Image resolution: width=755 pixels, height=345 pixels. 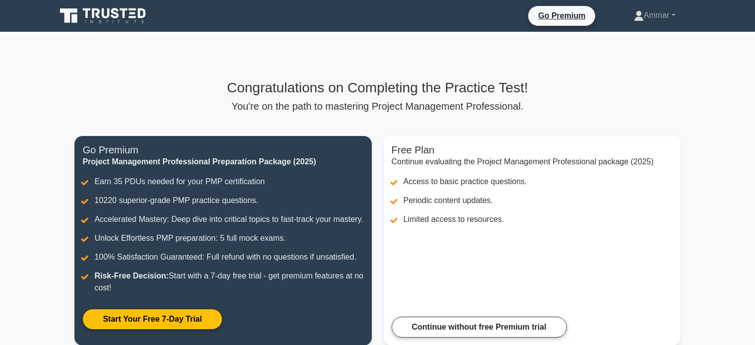 I want to click on p: You're on the path to mastering Project Management Professional., so click(x=377, y=106).